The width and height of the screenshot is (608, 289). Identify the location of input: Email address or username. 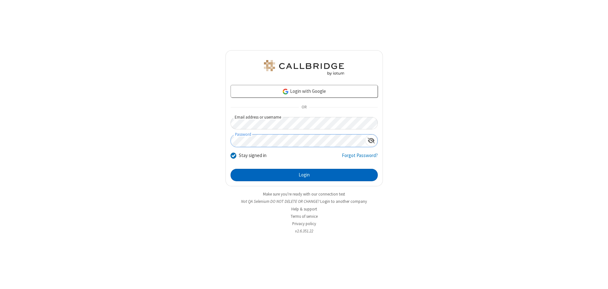
(304, 123).